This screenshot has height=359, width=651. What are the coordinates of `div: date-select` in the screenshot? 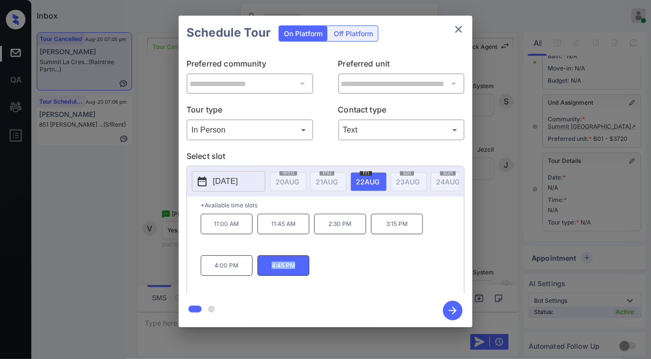 It's located at (368, 181).